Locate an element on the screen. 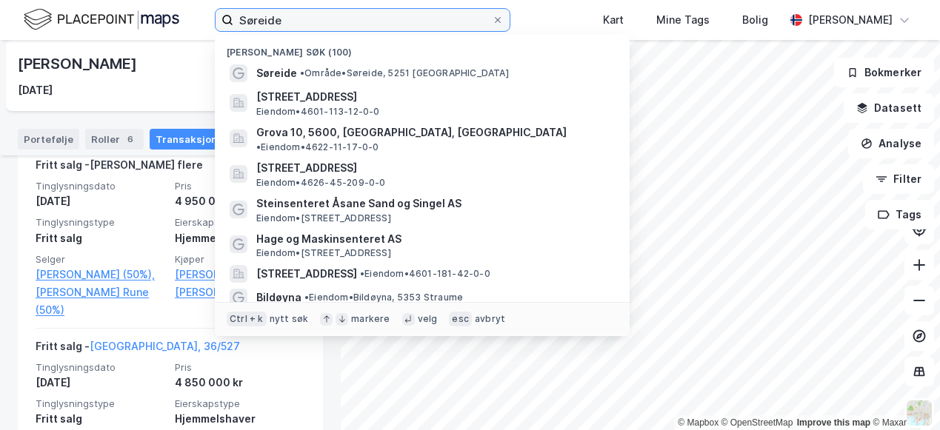 This screenshot has width=940, height=430. div: 6 is located at coordinates (130, 139).